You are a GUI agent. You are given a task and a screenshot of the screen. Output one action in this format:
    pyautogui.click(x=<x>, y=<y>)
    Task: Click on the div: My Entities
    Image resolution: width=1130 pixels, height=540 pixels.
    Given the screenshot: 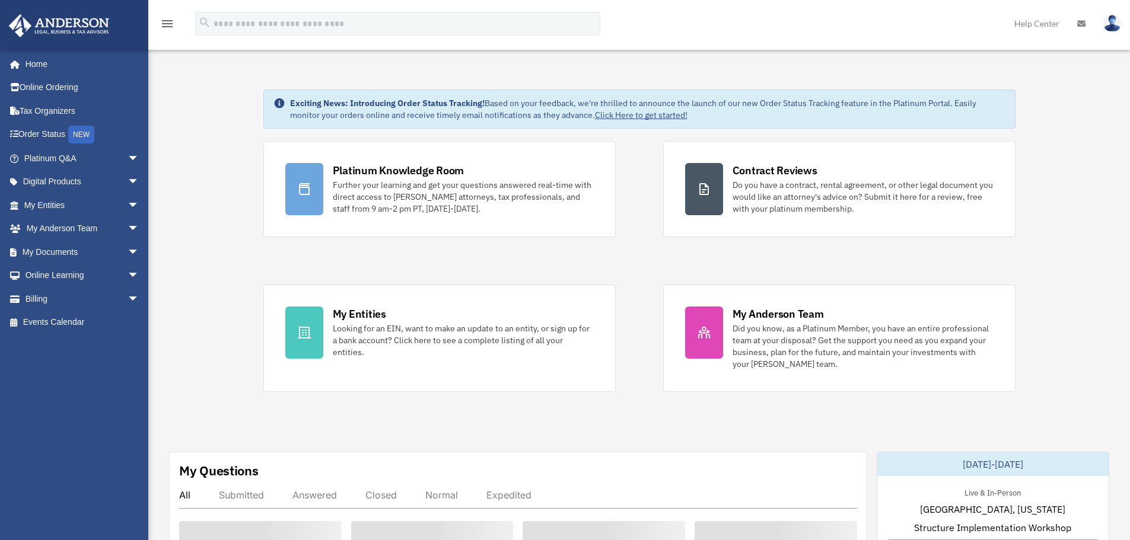 What is the action you would take?
    pyautogui.click(x=359, y=314)
    